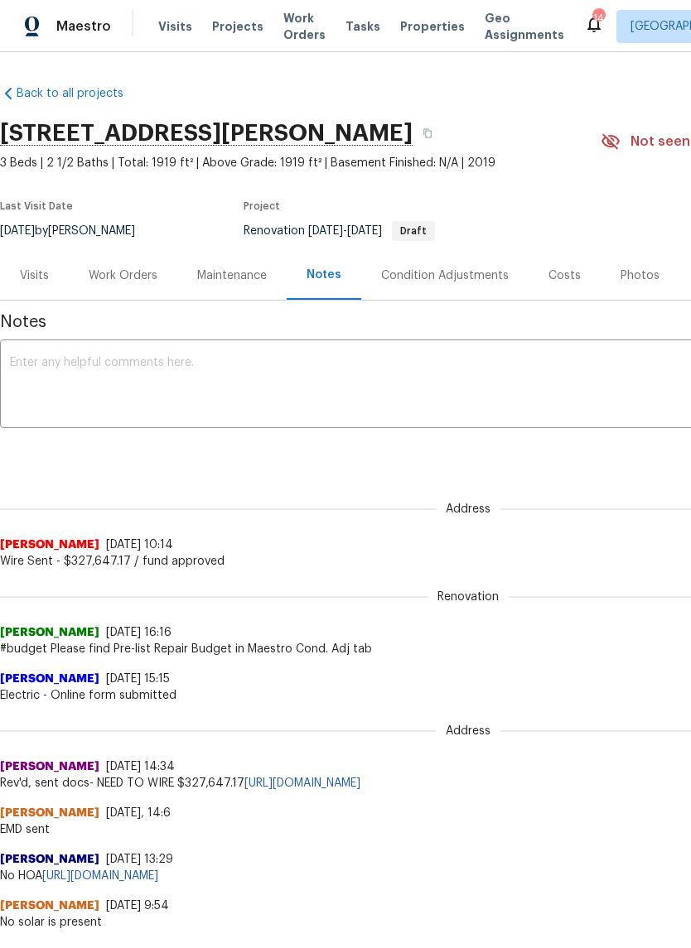 Image resolution: width=691 pixels, height=948 pixels. Describe the element at coordinates (427, 133) in the screenshot. I see `button: Copy Address` at that location.